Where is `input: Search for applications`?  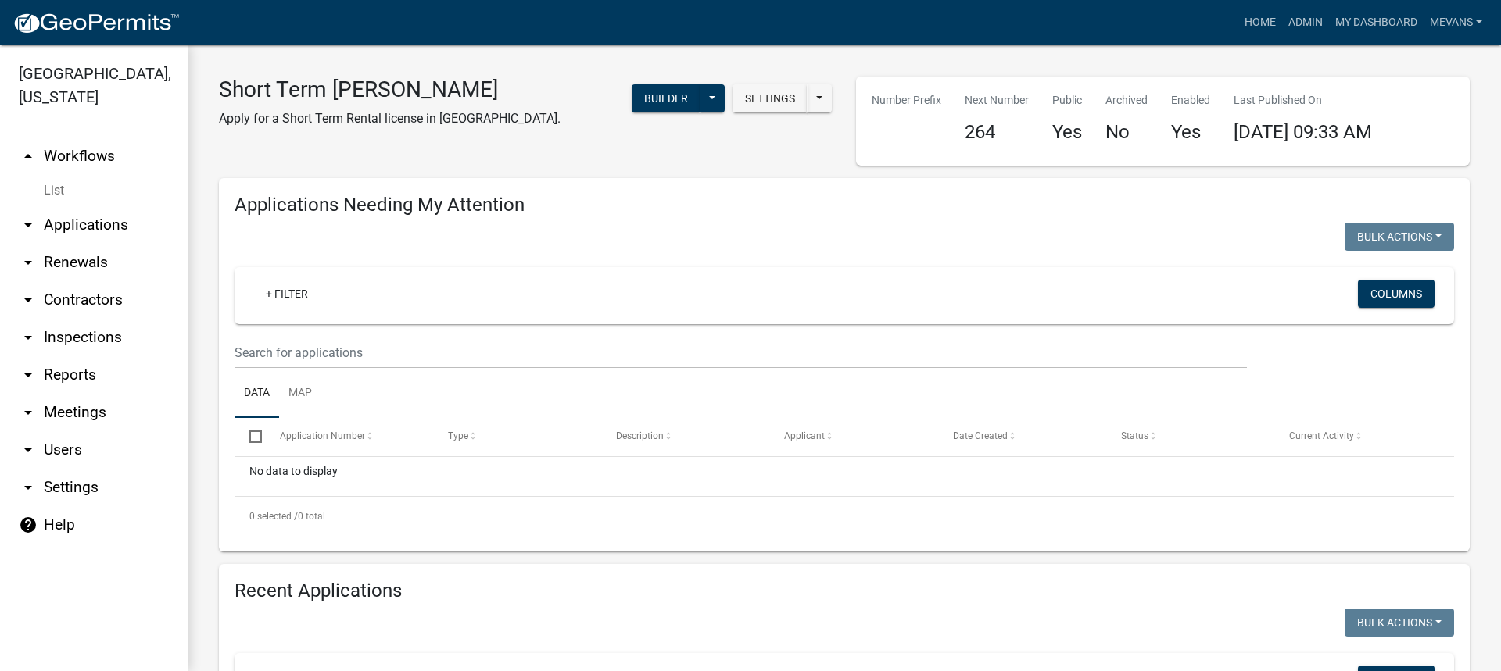 input: Search for applications is located at coordinates (740, 352).